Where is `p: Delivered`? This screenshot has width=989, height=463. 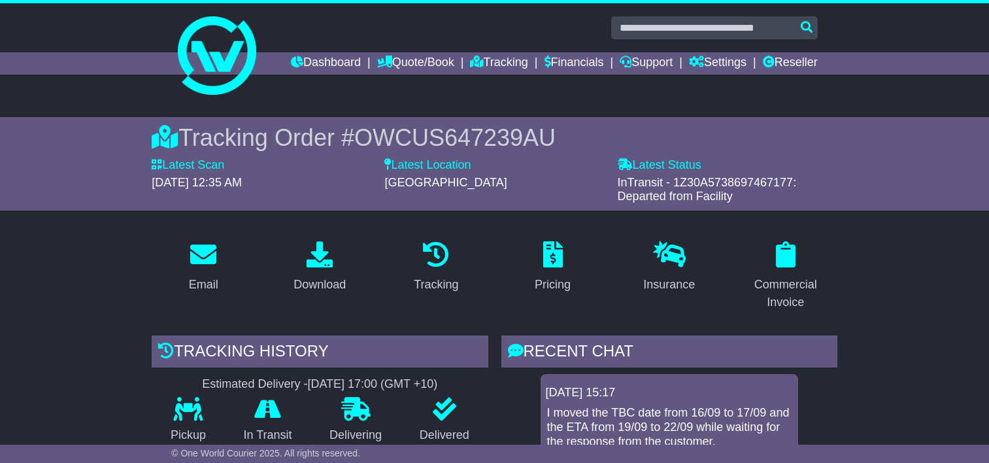
p: Delivered is located at coordinates (445, 435).